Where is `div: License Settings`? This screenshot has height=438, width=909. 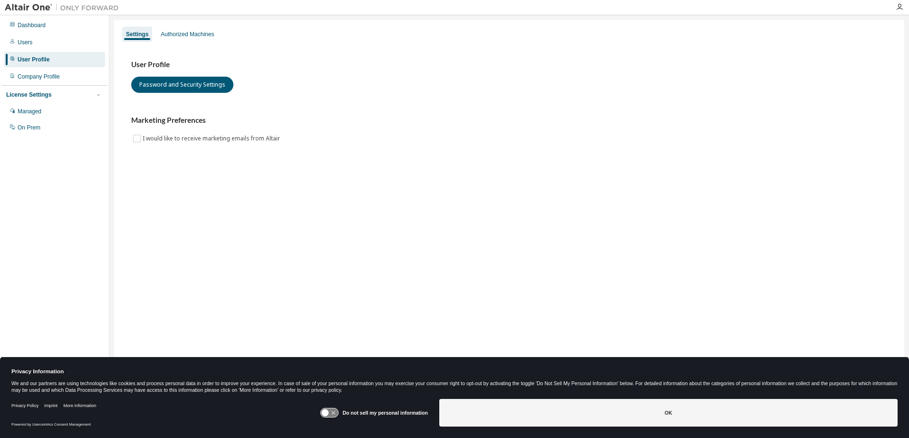 div: License Settings is located at coordinates (29, 95).